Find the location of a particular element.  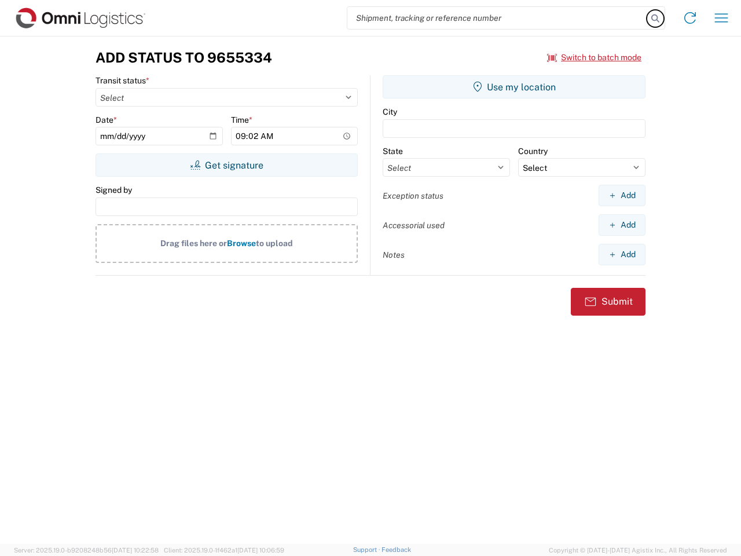

label: Signed by is located at coordinates (114, 190).